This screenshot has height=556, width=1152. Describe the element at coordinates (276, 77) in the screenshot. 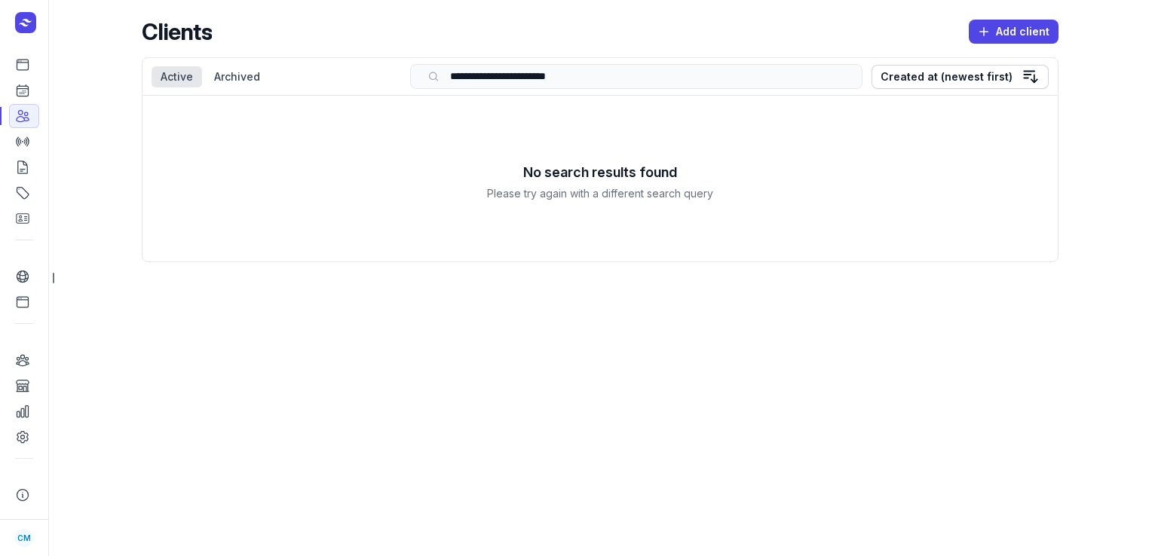

I see `nav: Tabs` at that location.